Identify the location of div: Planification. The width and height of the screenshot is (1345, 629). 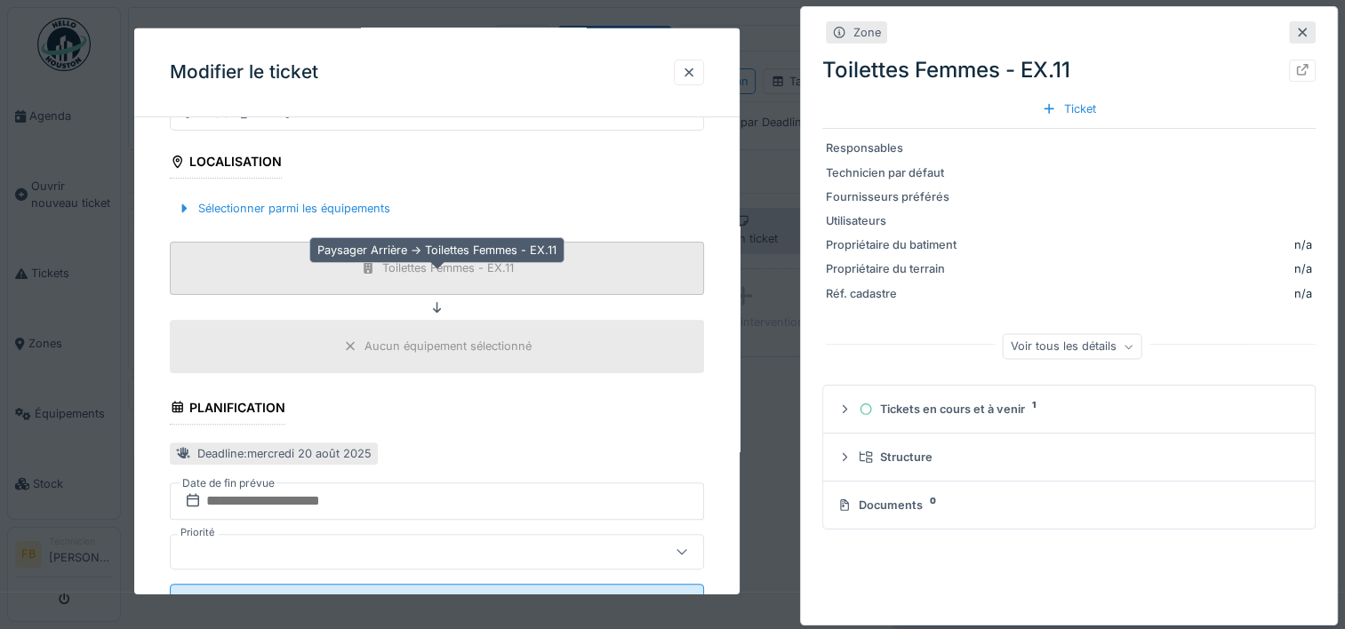
(228, 409).